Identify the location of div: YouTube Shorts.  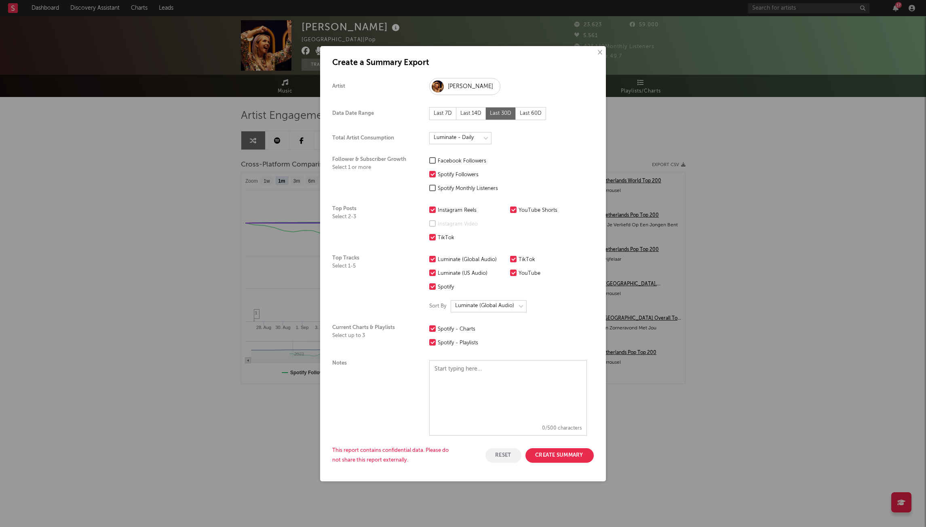
(552, 211).